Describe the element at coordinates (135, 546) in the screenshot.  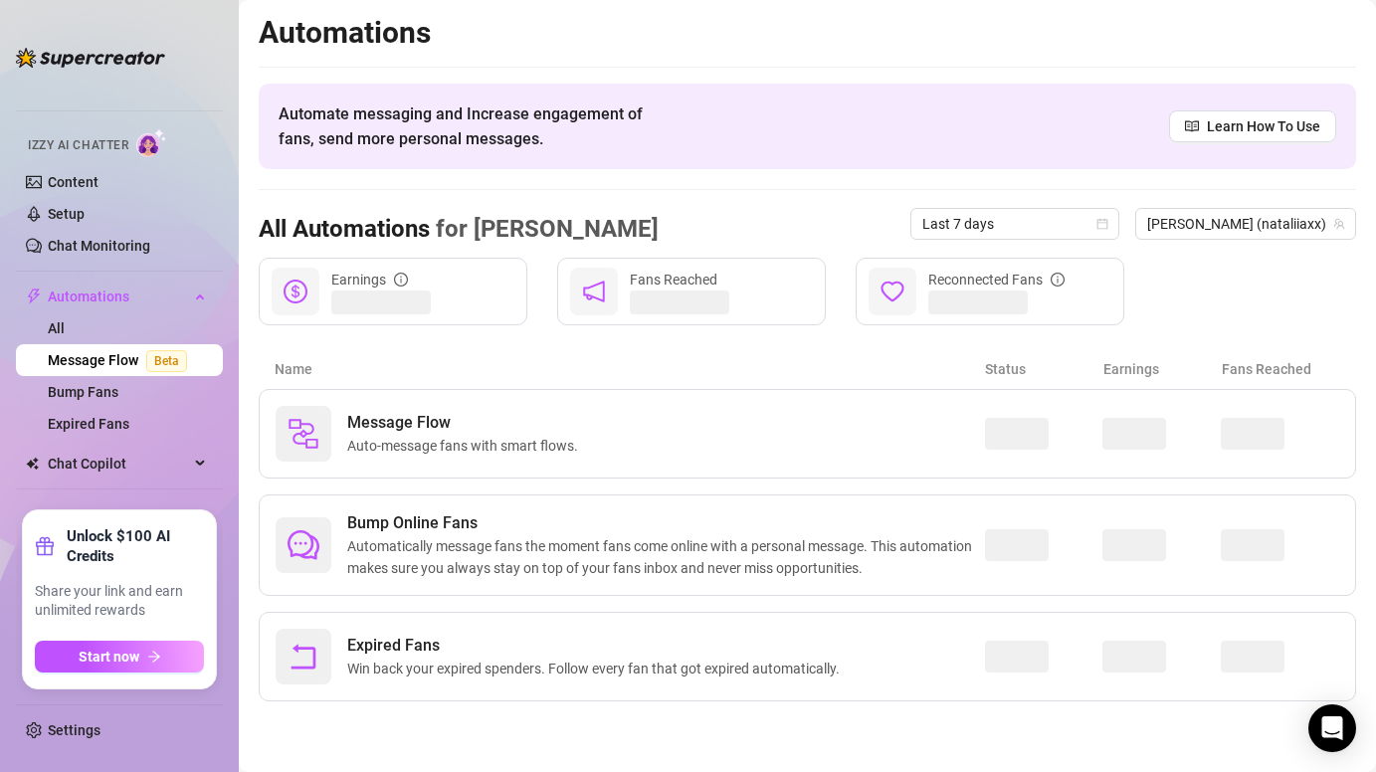
I see `strong: Unlock $100 AI Credits` at that location.